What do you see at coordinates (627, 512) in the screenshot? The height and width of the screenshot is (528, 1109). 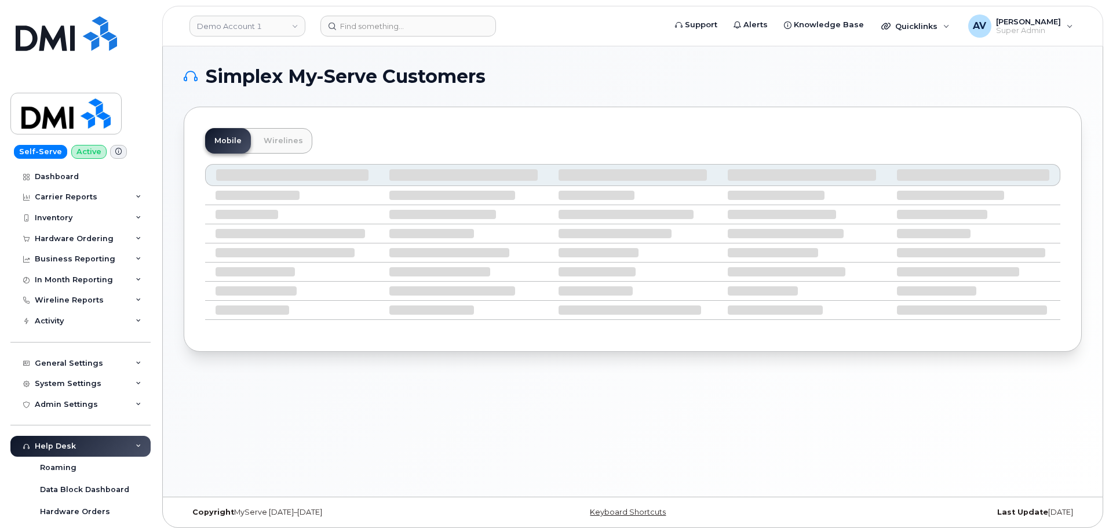 I see `a: Keyboard Shortcuts` at bounding box center [627, 512].